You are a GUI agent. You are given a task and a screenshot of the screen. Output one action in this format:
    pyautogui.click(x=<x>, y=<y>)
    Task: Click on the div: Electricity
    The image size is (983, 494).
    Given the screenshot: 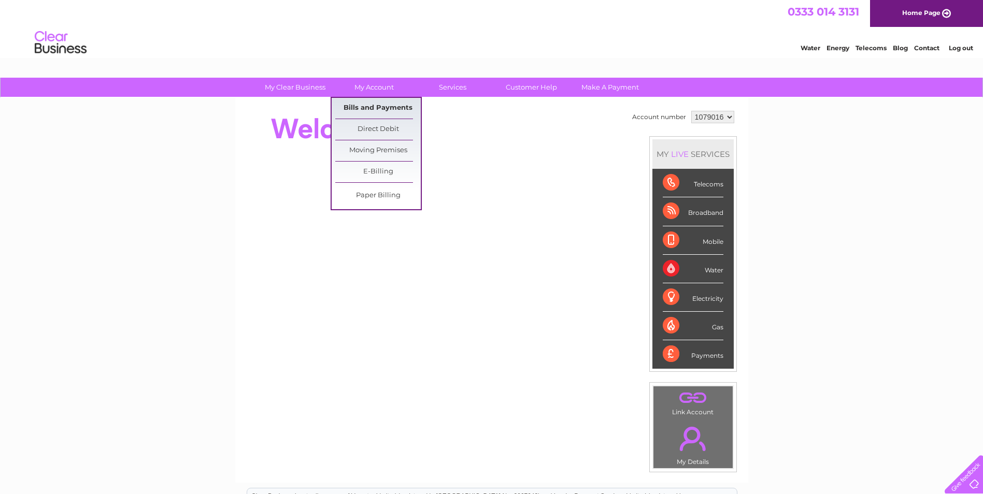 What is the action you would take?
    pyautogui.click(x=693, y=297)
    